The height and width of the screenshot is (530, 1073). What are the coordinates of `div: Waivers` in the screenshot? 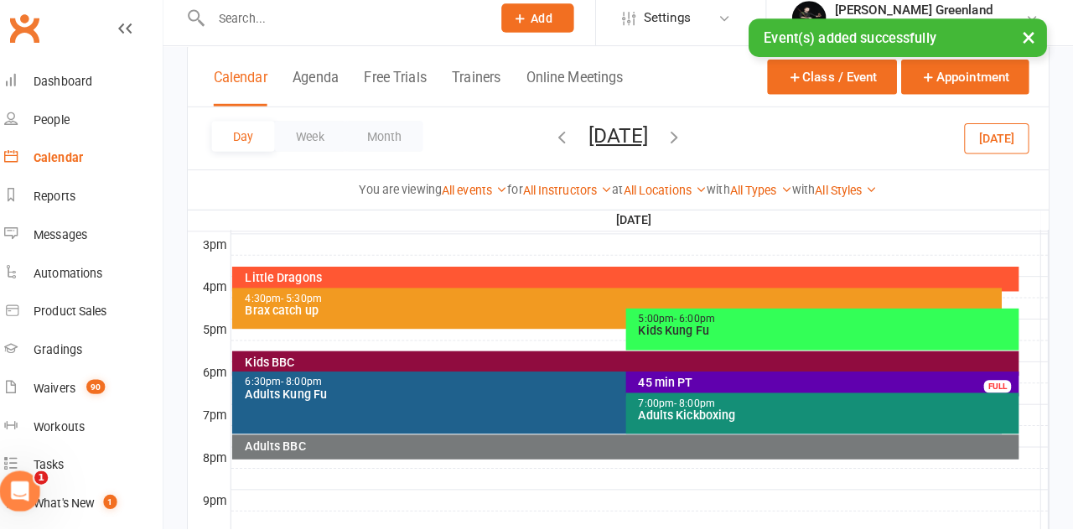 It's located at (70, 391).